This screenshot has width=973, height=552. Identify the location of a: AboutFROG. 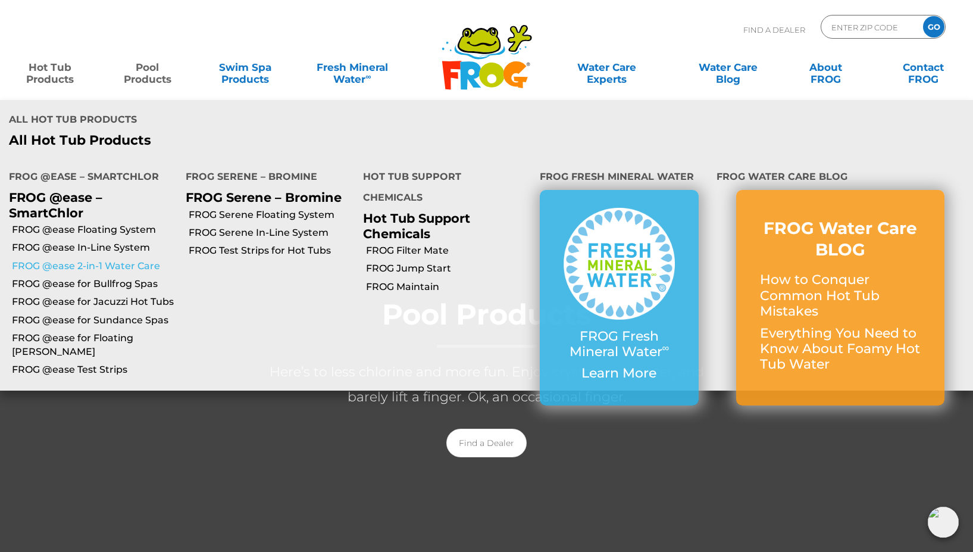
(826, 67).